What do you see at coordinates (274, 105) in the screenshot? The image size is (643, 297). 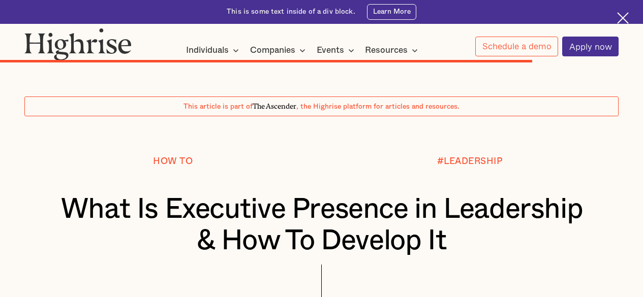 I see `span: The Ascender` at bounding box center [274, 105].